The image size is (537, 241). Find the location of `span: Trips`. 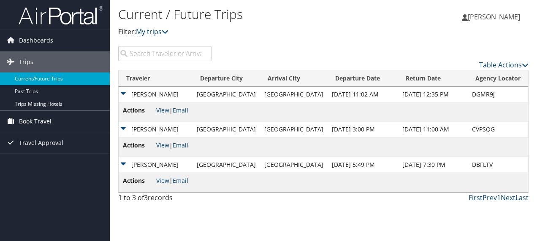

span: Trips is located at coordinates (26, 62).